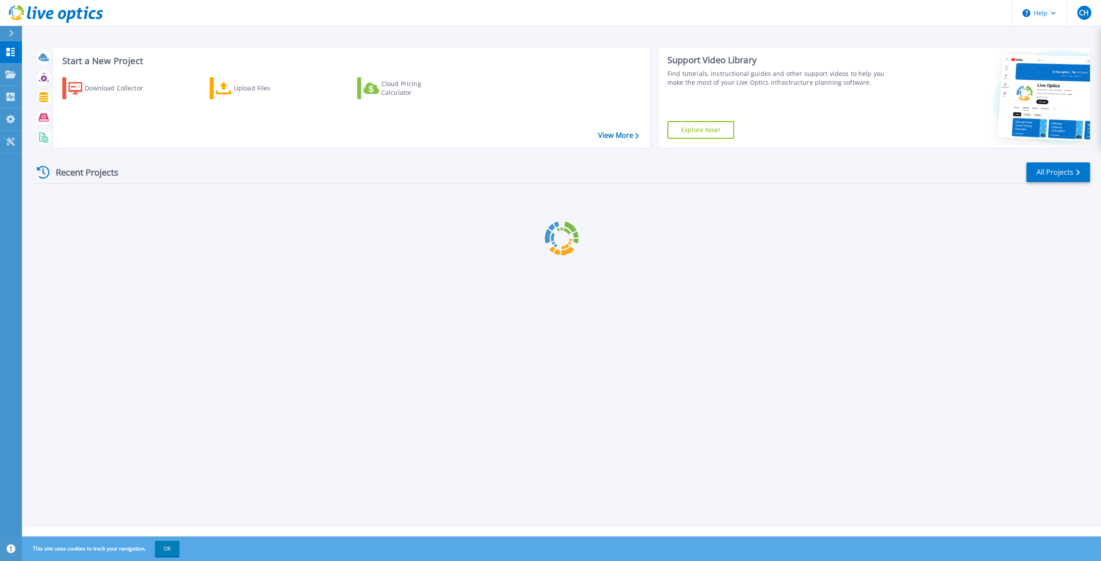 This screenshot has height=561, width=1101. Describe the element at coordinates (779, 60) in the screenshot. I see `div: Support Video Library` at that location.